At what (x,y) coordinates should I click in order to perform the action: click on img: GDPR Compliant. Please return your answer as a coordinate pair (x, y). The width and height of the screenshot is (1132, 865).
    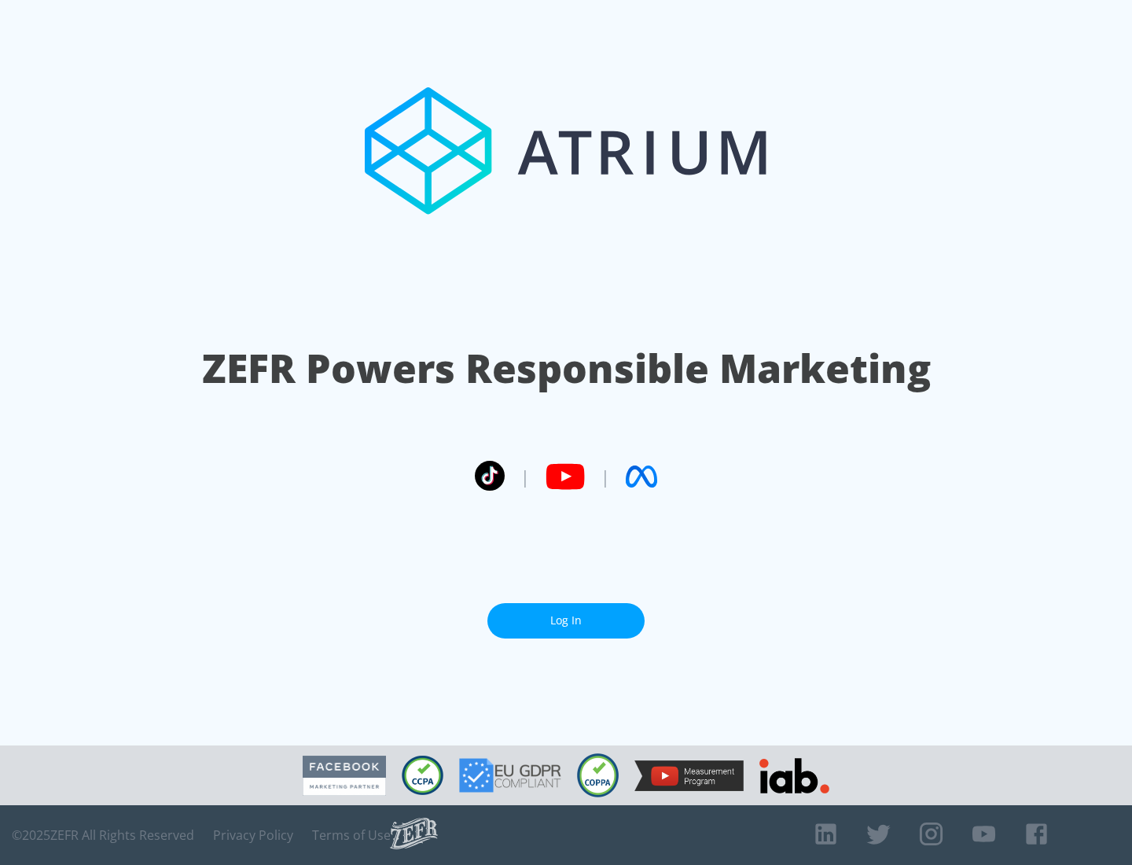
    Looking at the image, I should click on (510, 775).